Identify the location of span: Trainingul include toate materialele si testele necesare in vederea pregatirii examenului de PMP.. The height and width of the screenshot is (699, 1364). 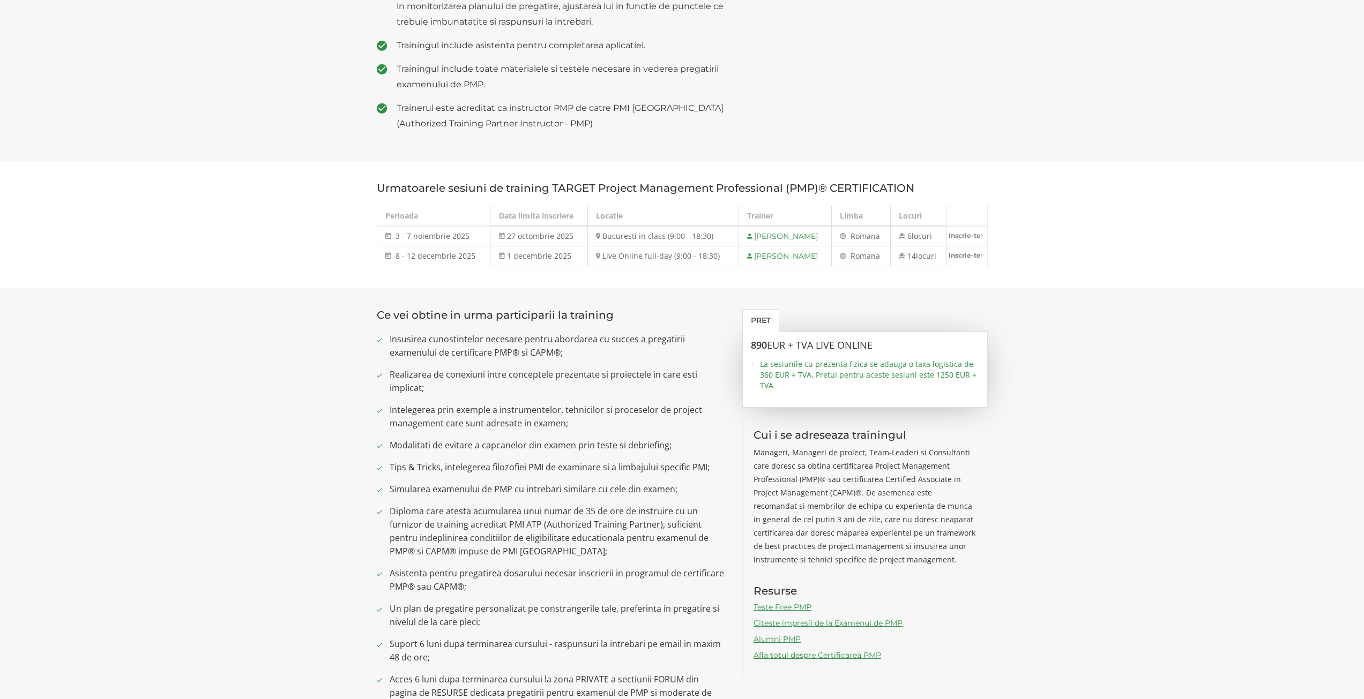
(562, 77).